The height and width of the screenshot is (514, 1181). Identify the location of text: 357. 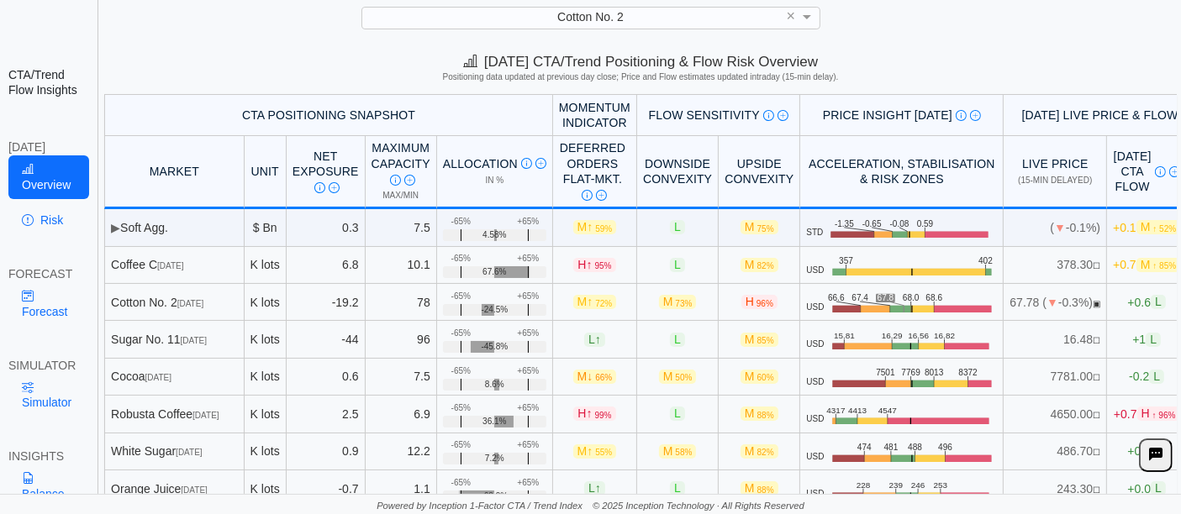
(846, 261).